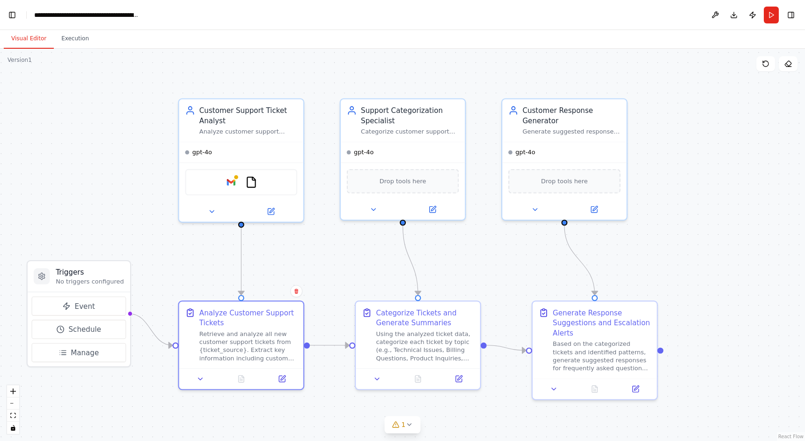  What do you see at coordinates (89, 272) in the screenshot?
I see `h3: Triggers` at bounding box center [89, 272].